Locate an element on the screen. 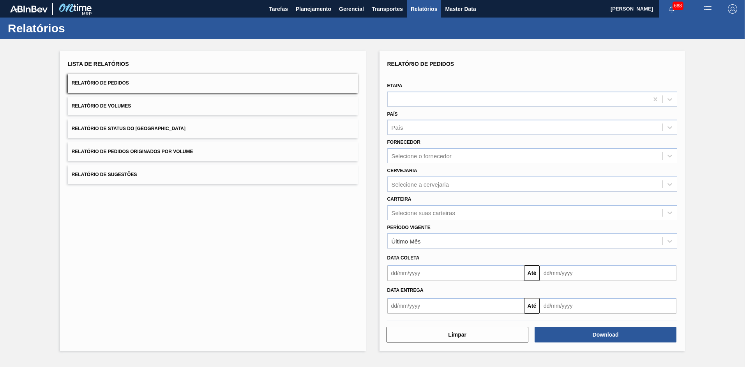 The width and height of the screenshot is (745, 367). span: Transportes is located at coordinates (387, 9).